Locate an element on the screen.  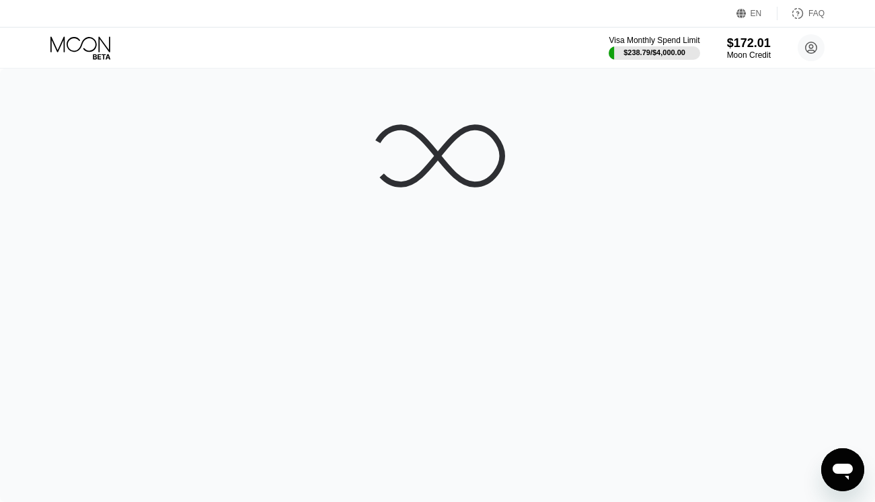
div: $172.01 is located at coordinates (748, 43).